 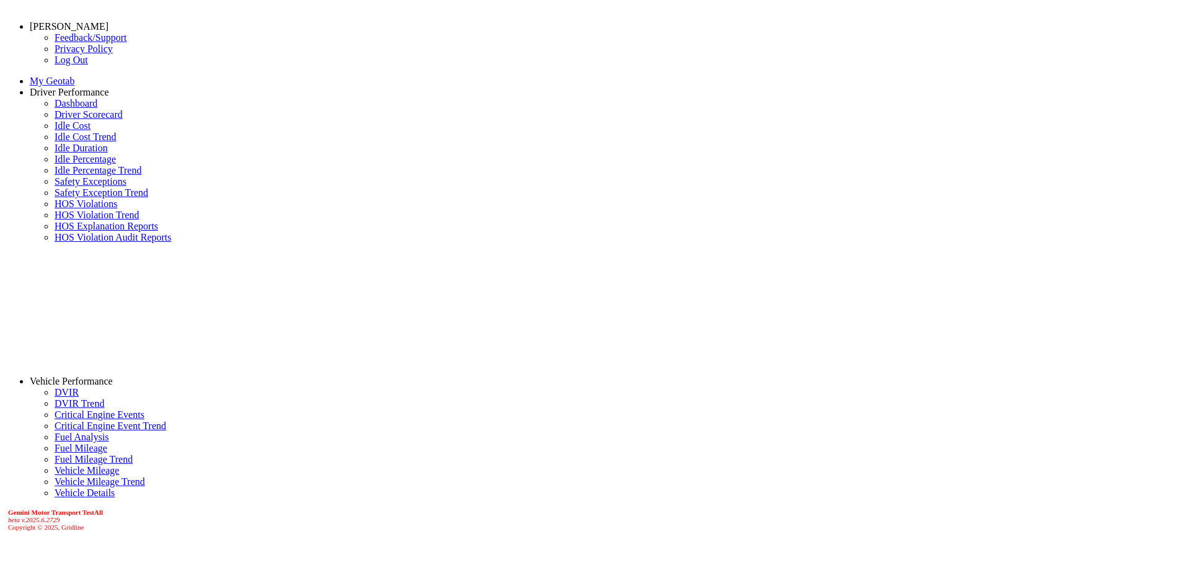 What do you see at coordinates (86, 136) in the screenshot?
I see `a: Idle Cost Trend` at bounding box center [86, 136].